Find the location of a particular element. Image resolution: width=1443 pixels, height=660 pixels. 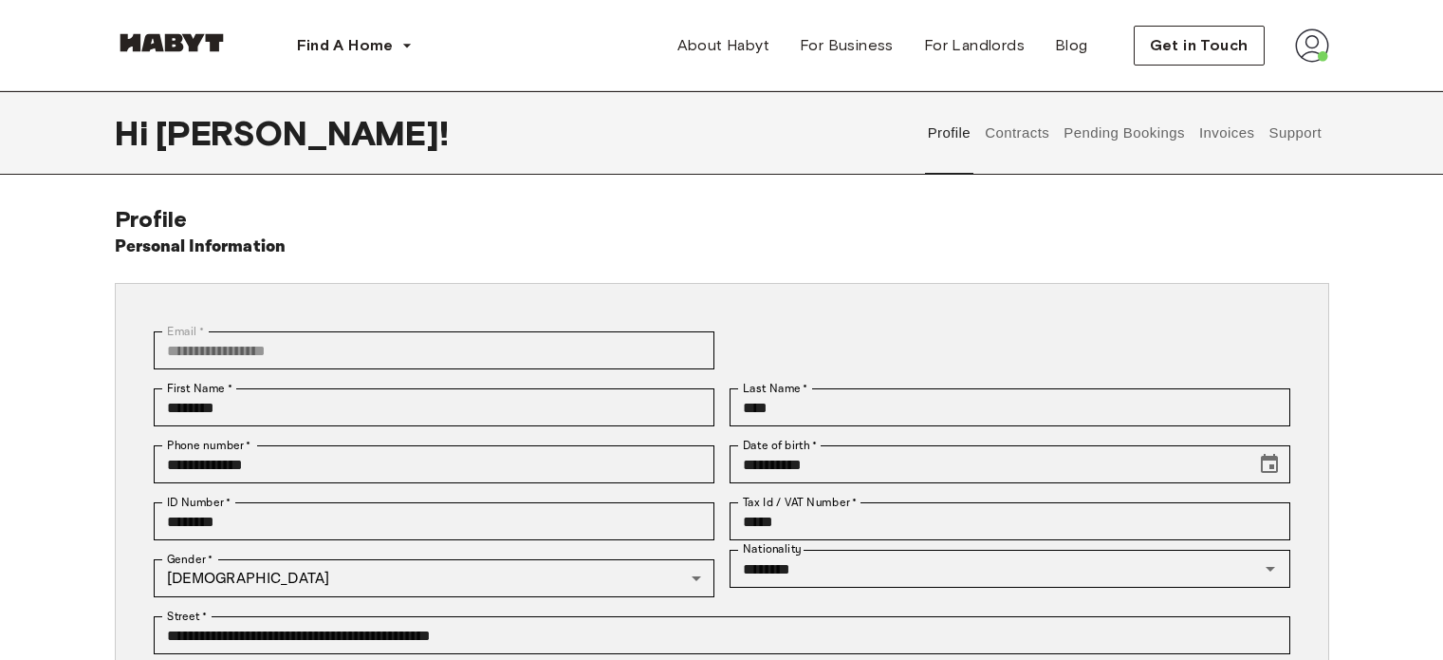

label: Gender is located at coordinates (190, 559).